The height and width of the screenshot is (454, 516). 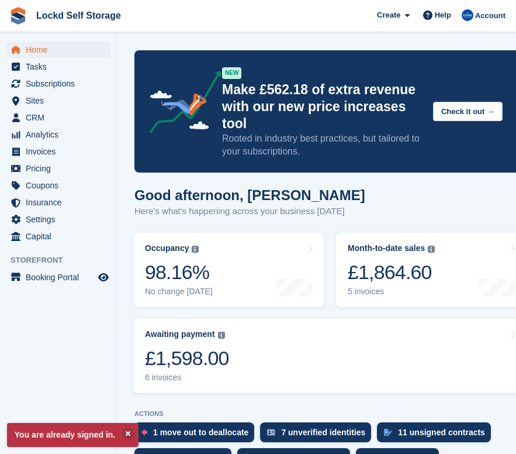 What do you see at coordinates (468, 111) in the screenshot?
I see `button: Check it out →` at bounding box center [468, 111].